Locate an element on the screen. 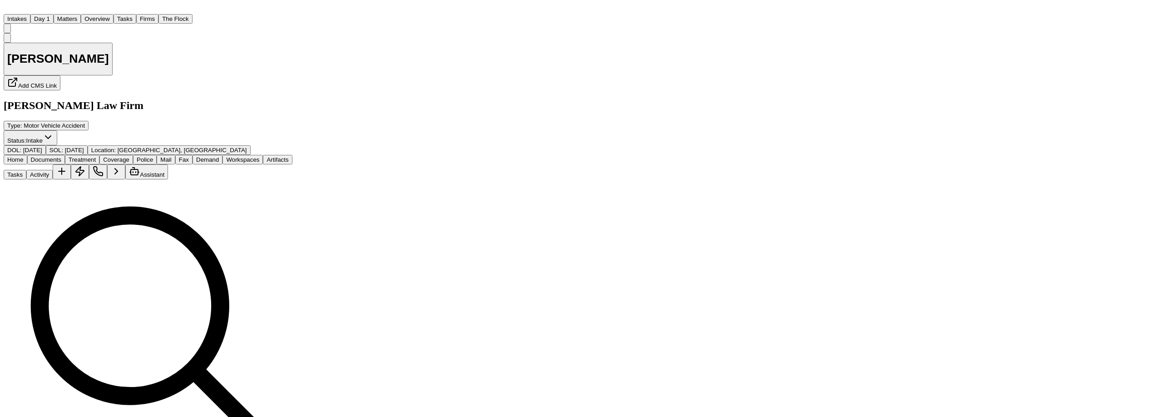 Image resolution: width=1155 pixels, height=417 pixels. a: Matters is located at coordinates (67, 18).